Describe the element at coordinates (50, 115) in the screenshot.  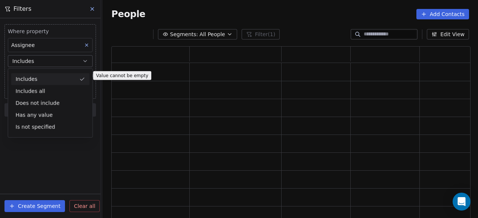
I see `div: Has any value` at that location.